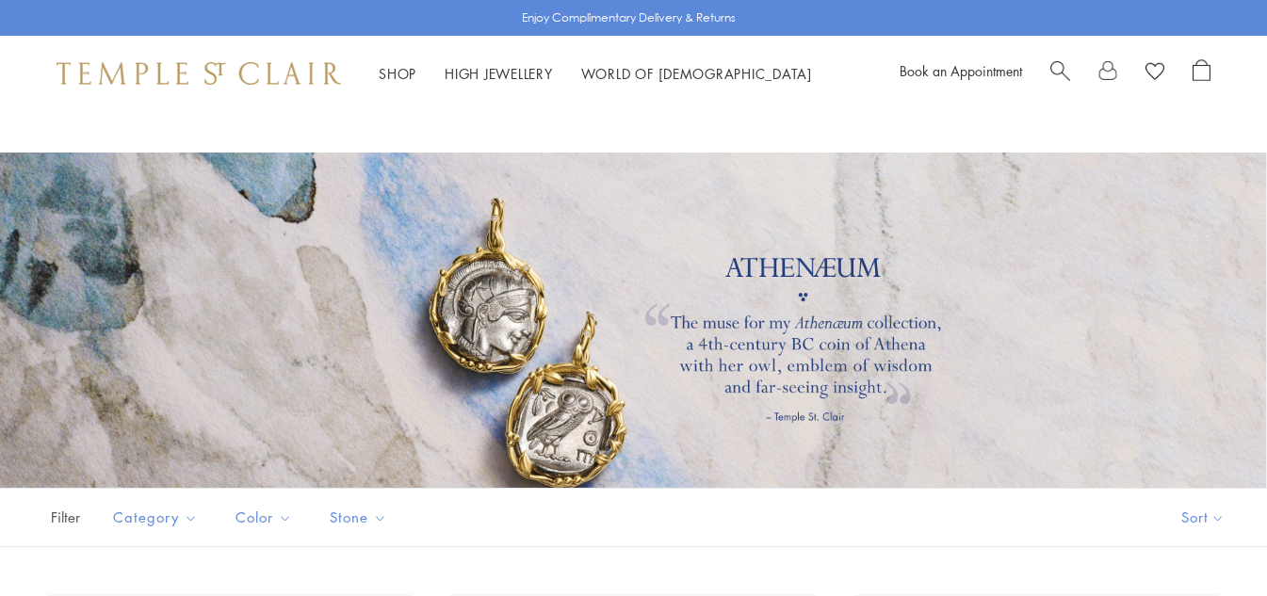  Describe the element at coordinates (498, 73) in the screenshot. I see `a: High JewelleryHigh Jewellery` at that location.